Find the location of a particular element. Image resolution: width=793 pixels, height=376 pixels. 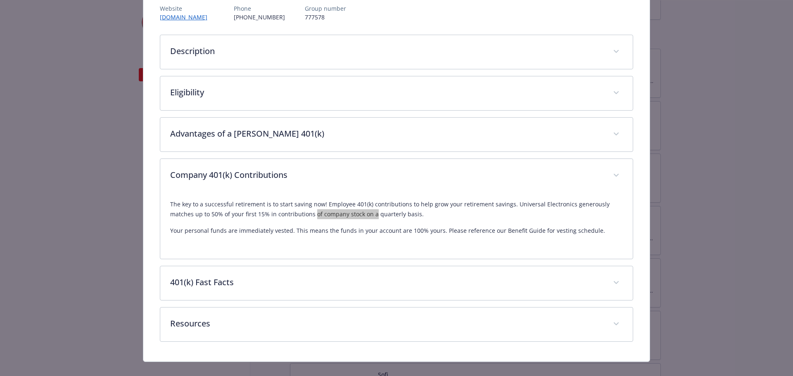

div: Resources is located at coordinates (396, 325).